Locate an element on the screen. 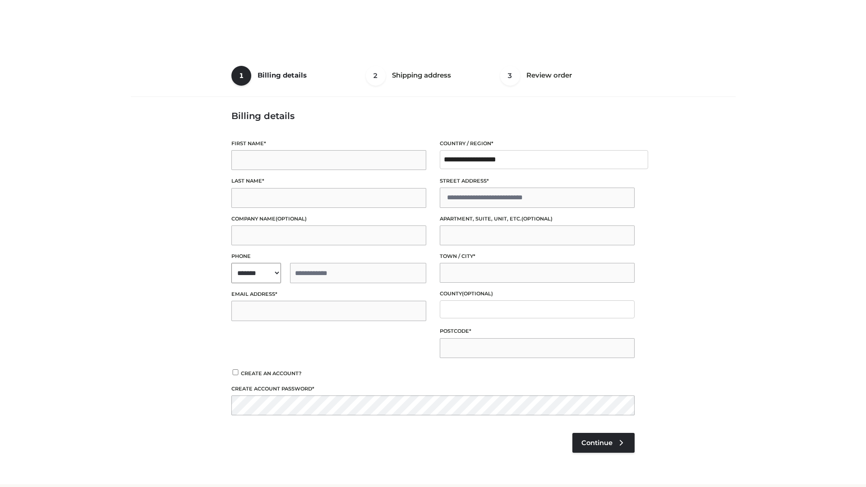 The image size is (866, 487). h3: Billing details is located at coordinates (433, 116).